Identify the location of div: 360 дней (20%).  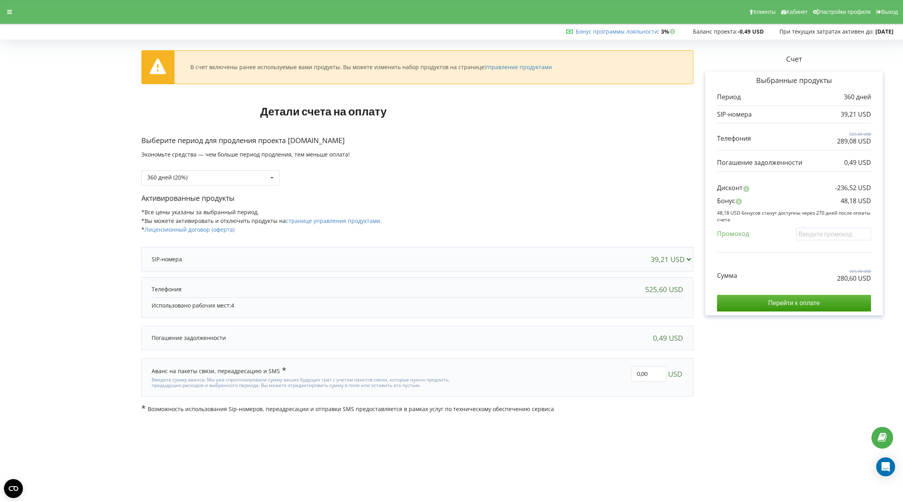
(167, 177).